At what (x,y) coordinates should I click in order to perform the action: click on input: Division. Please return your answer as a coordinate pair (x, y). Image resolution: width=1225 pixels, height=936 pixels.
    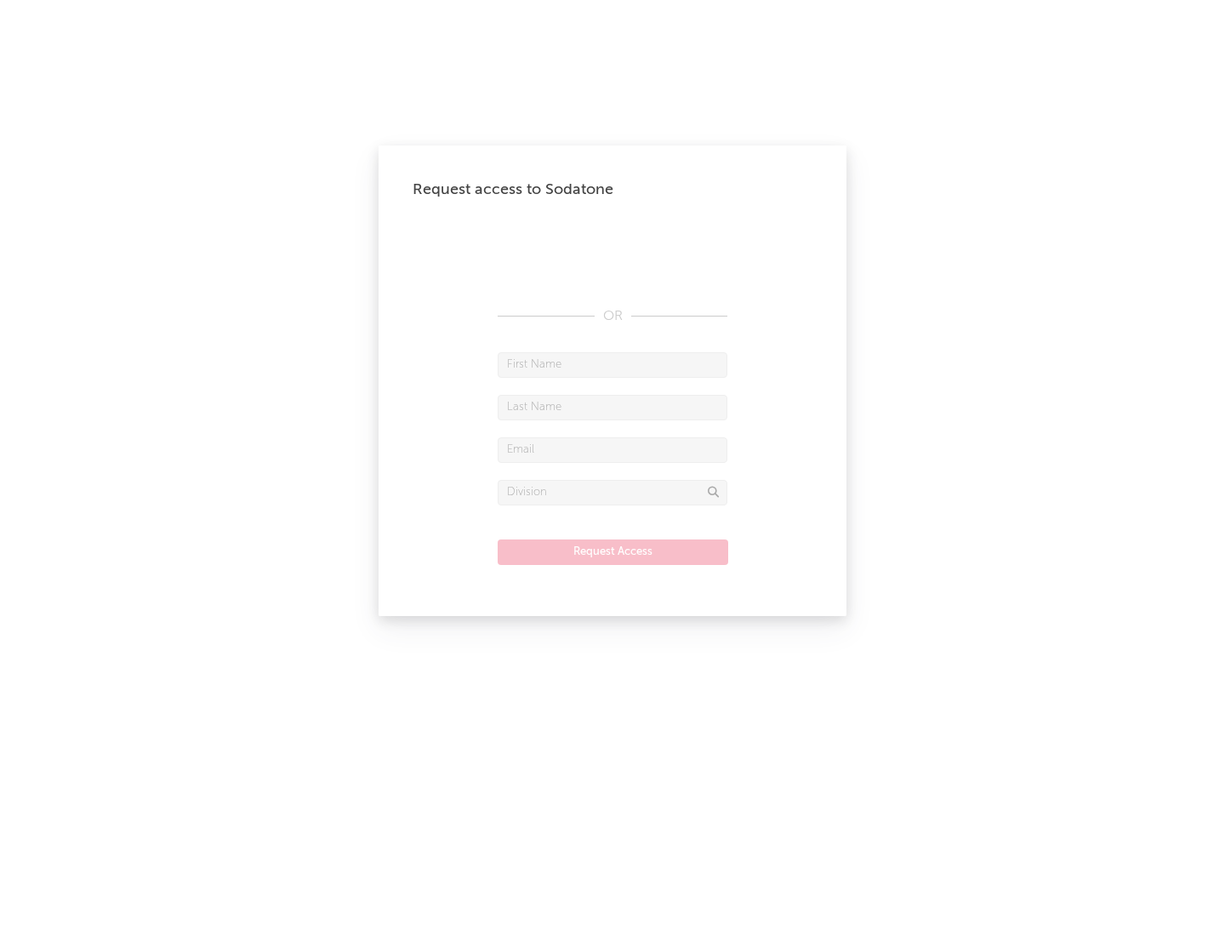
    Looking at the image, I should click on (613, 493).